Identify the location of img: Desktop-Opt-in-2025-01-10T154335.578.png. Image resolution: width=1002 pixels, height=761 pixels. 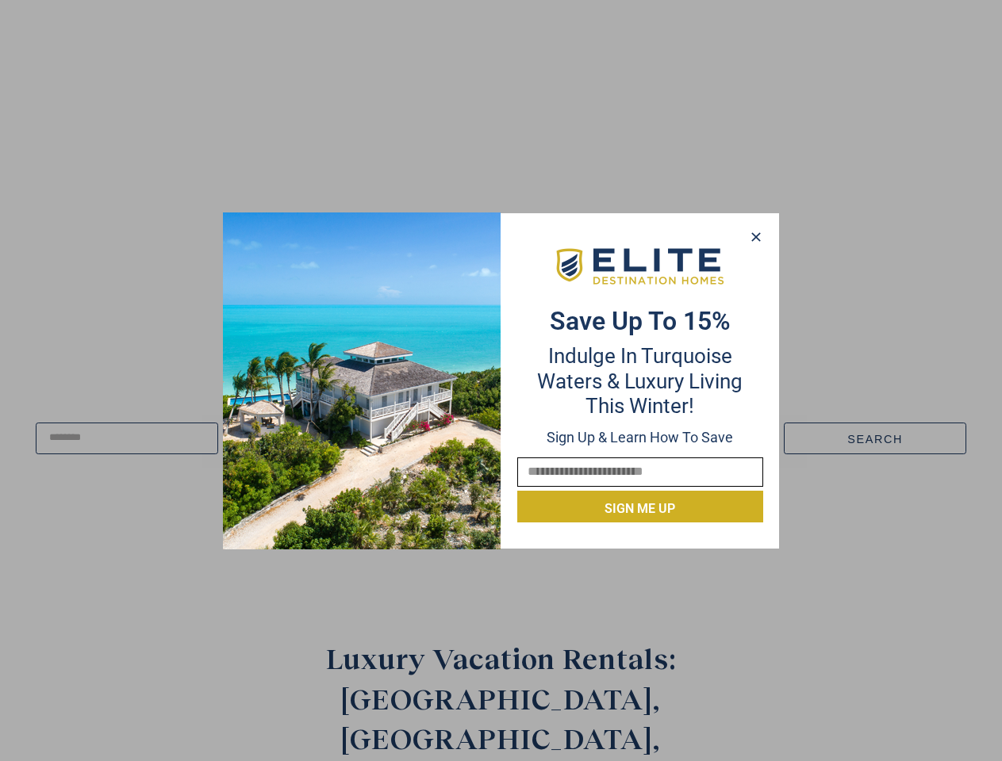
(362, 381).